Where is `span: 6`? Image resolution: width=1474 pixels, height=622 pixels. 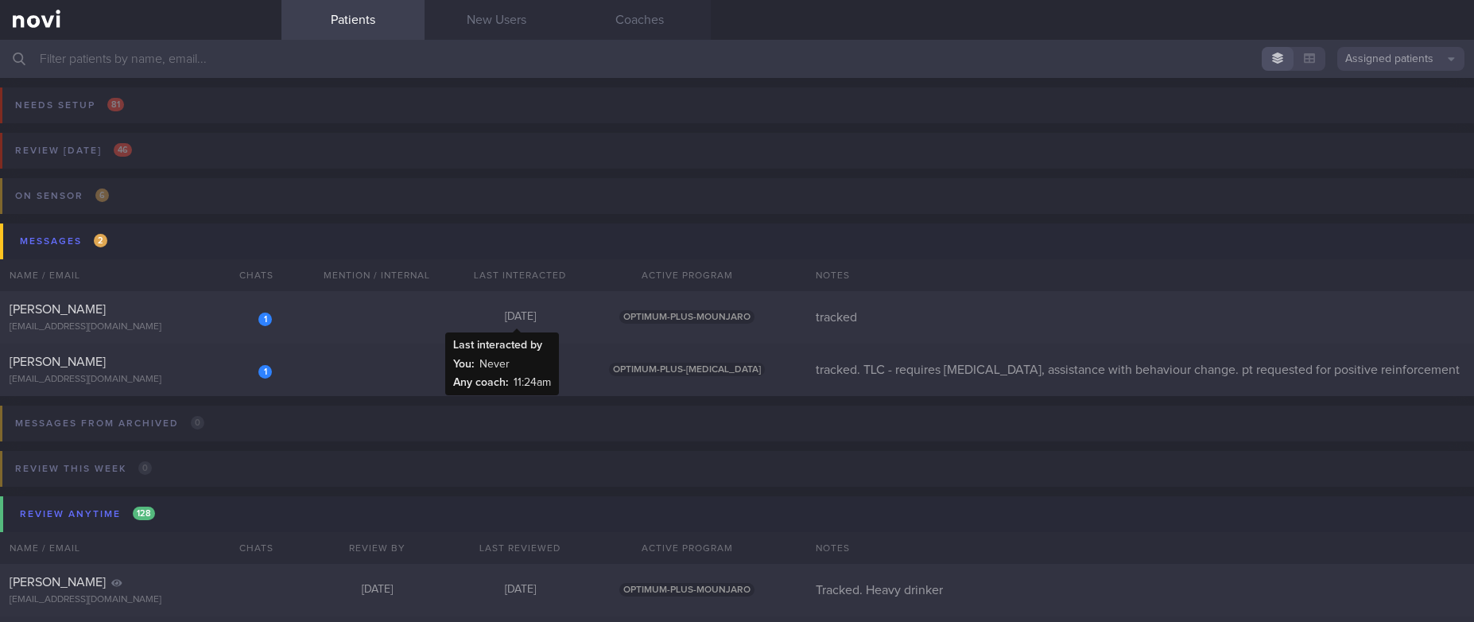 span: 6 is located at coordinates (102, 195).